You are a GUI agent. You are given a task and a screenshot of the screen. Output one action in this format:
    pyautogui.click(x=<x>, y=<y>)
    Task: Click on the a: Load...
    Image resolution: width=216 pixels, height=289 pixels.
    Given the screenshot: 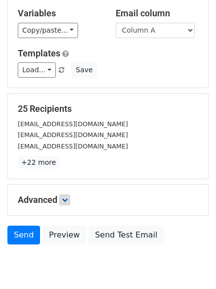 What is the action you would take?
    pyautogui.click(x=37, y=70)
    